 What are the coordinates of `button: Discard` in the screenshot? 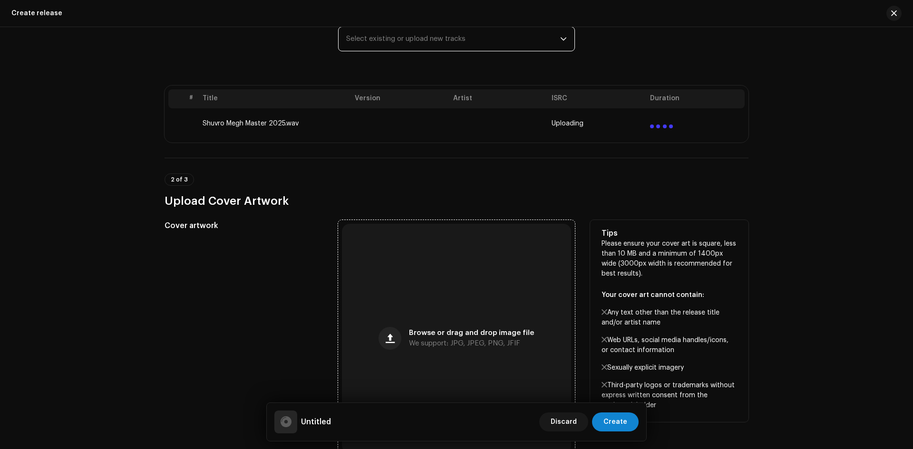 It's located at (564, 422).